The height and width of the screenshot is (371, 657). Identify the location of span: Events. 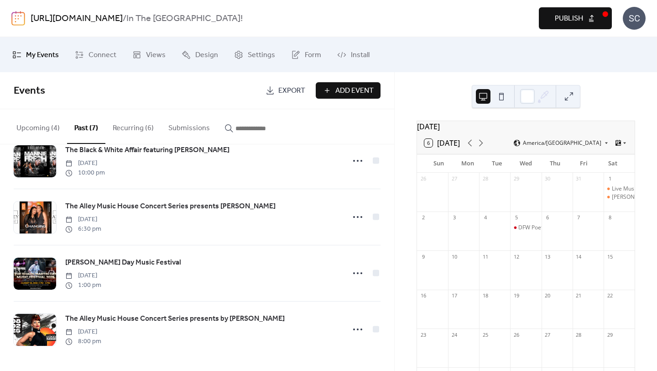
(29, 91).